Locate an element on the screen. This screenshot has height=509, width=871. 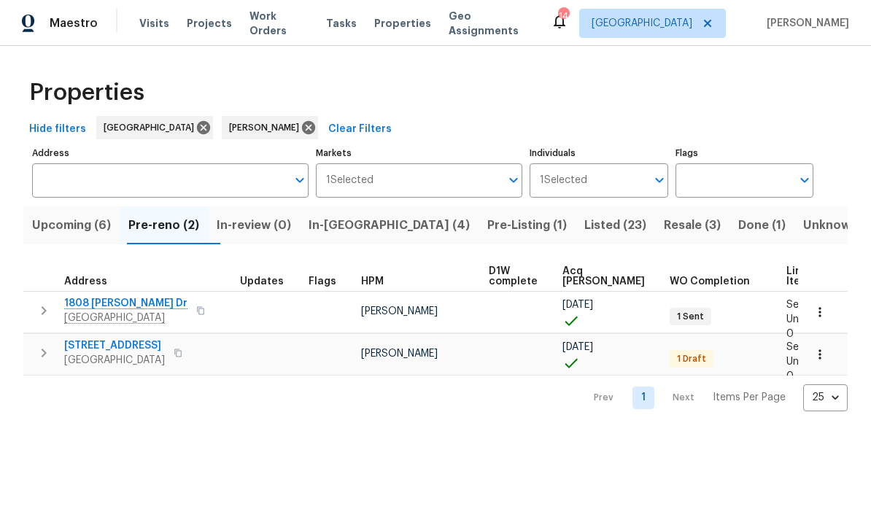
span: Listed (23) is located at coordinates (615, 225).